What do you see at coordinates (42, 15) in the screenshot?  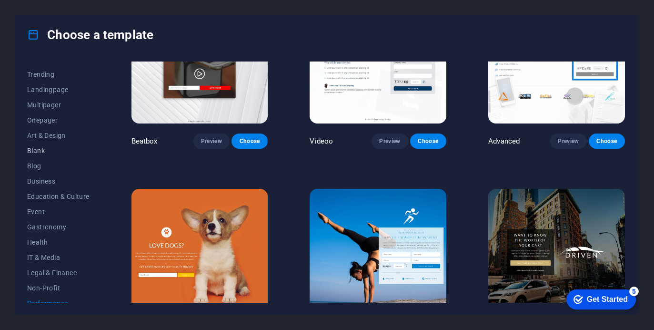 I see `div: Get Started 5 items remaining, 0% complete` at bounding box center [42, 15].